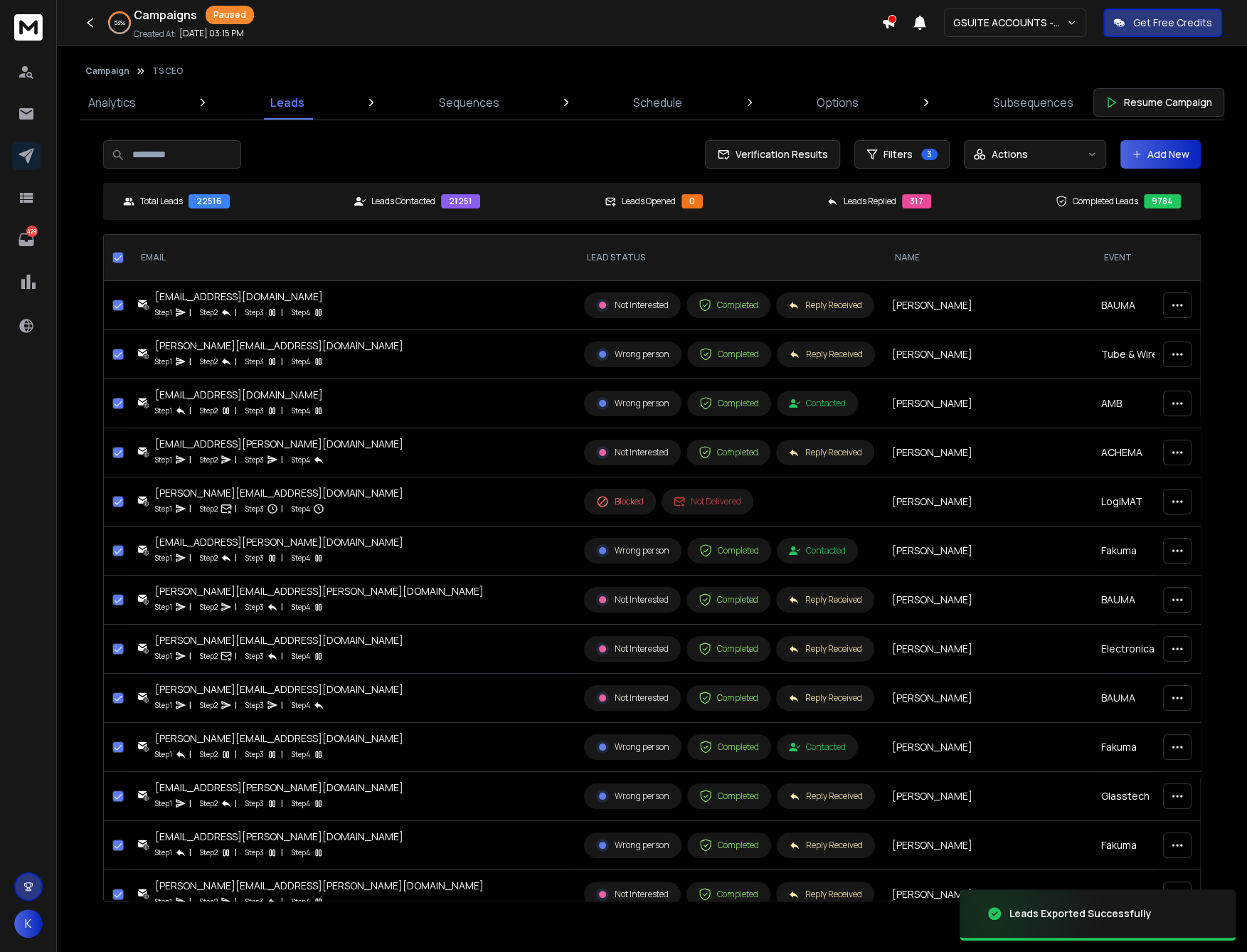 Image resolution: width=1247 pixels, height=952 pixels. Describe the element at coordinates (1162, 23) in the screenshot. I see `button: Get Free Credits` at that location.